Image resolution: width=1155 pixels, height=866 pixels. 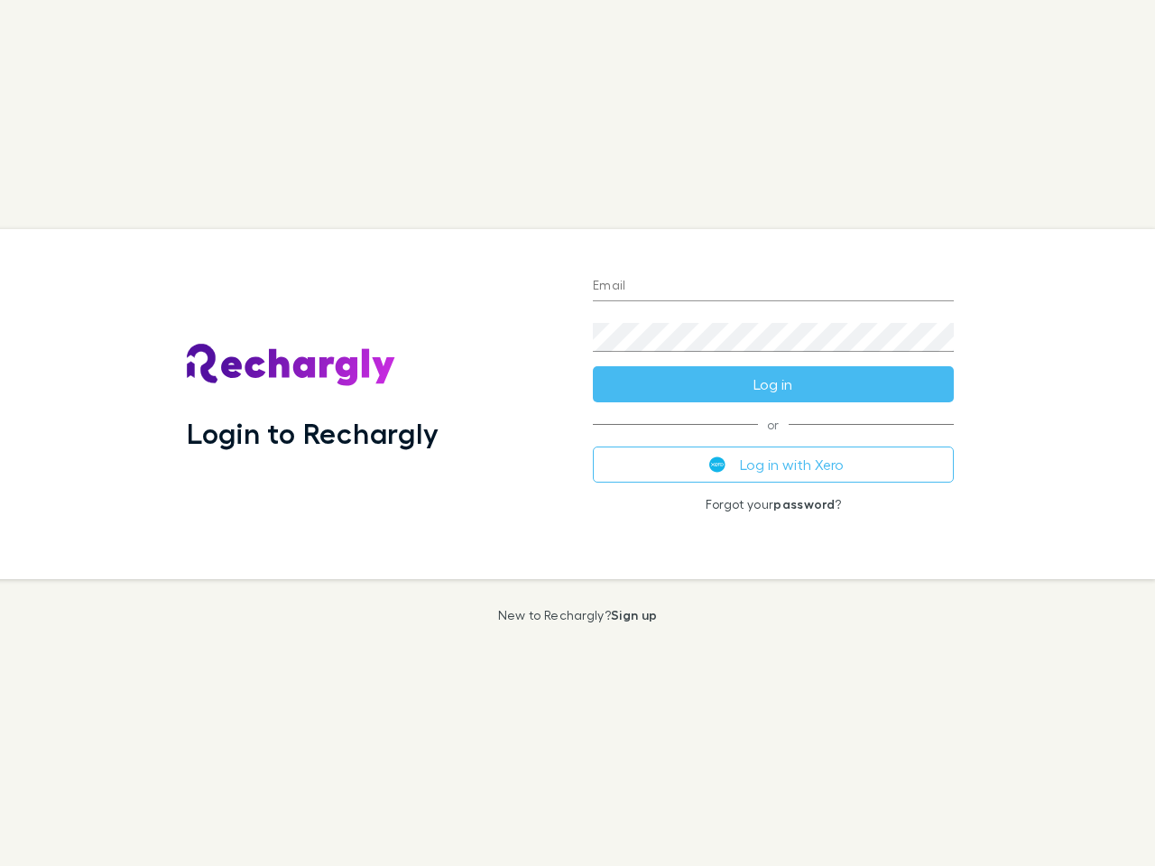 What do you see at coordinates (578, 615) in the screenshot?
I see `p: New to Rechargly?` at bounding box center [578, 615].